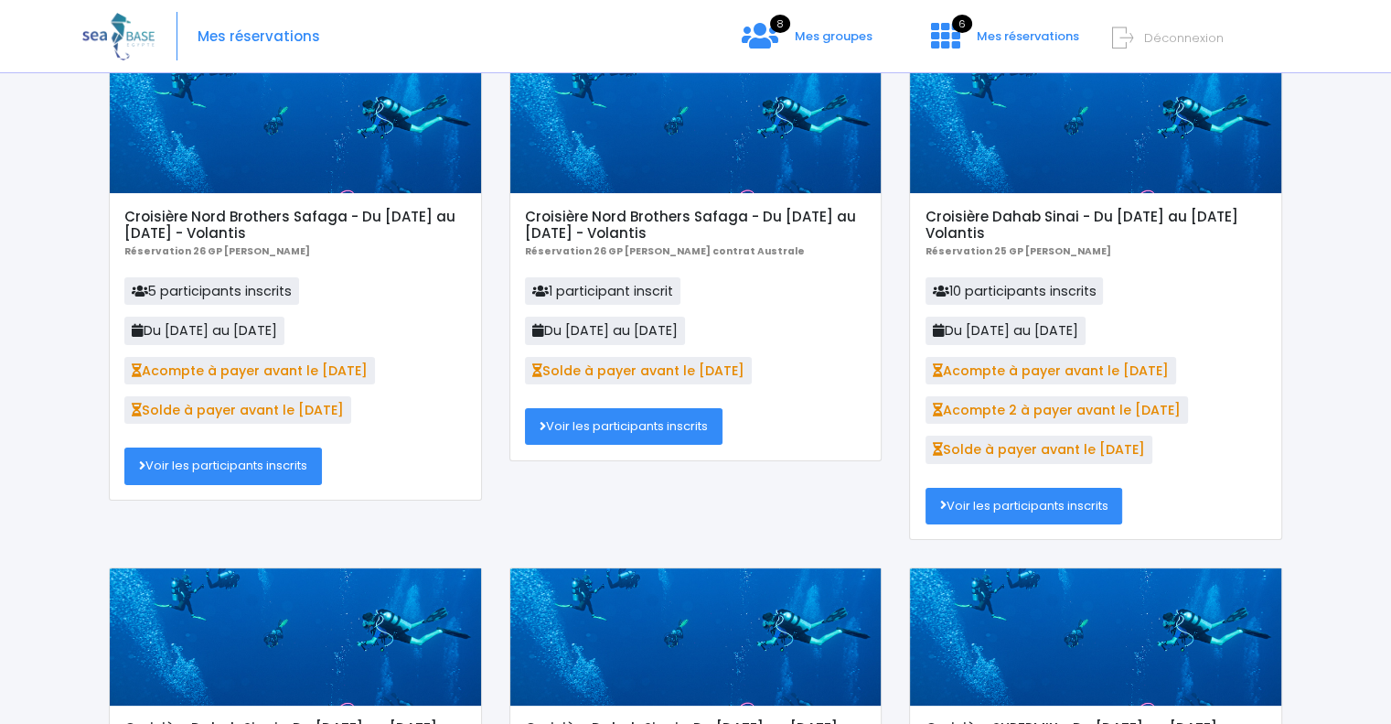 The image size is (1391, 724). What do you see at coordinates (1028, 36) in the screenshot?
I see `span: Mes réservations` at bounding box center [1028, 36].